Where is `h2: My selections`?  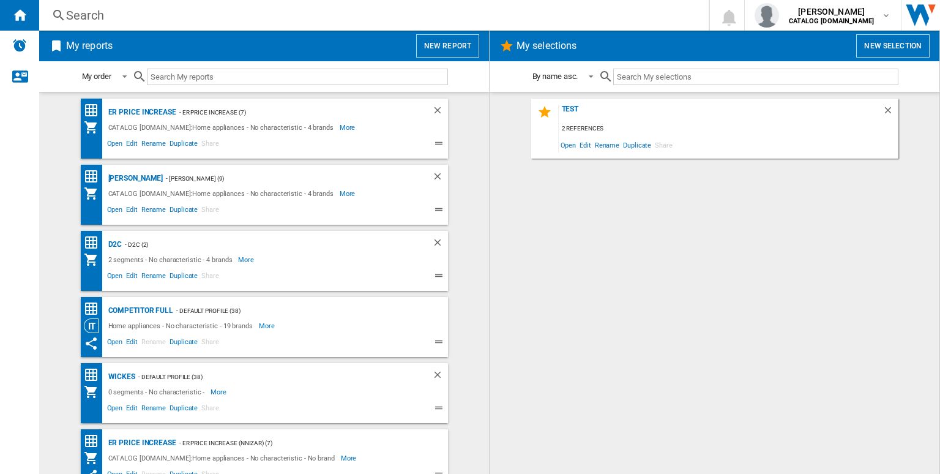
h2: My selections is located at coordinates (547, 46).